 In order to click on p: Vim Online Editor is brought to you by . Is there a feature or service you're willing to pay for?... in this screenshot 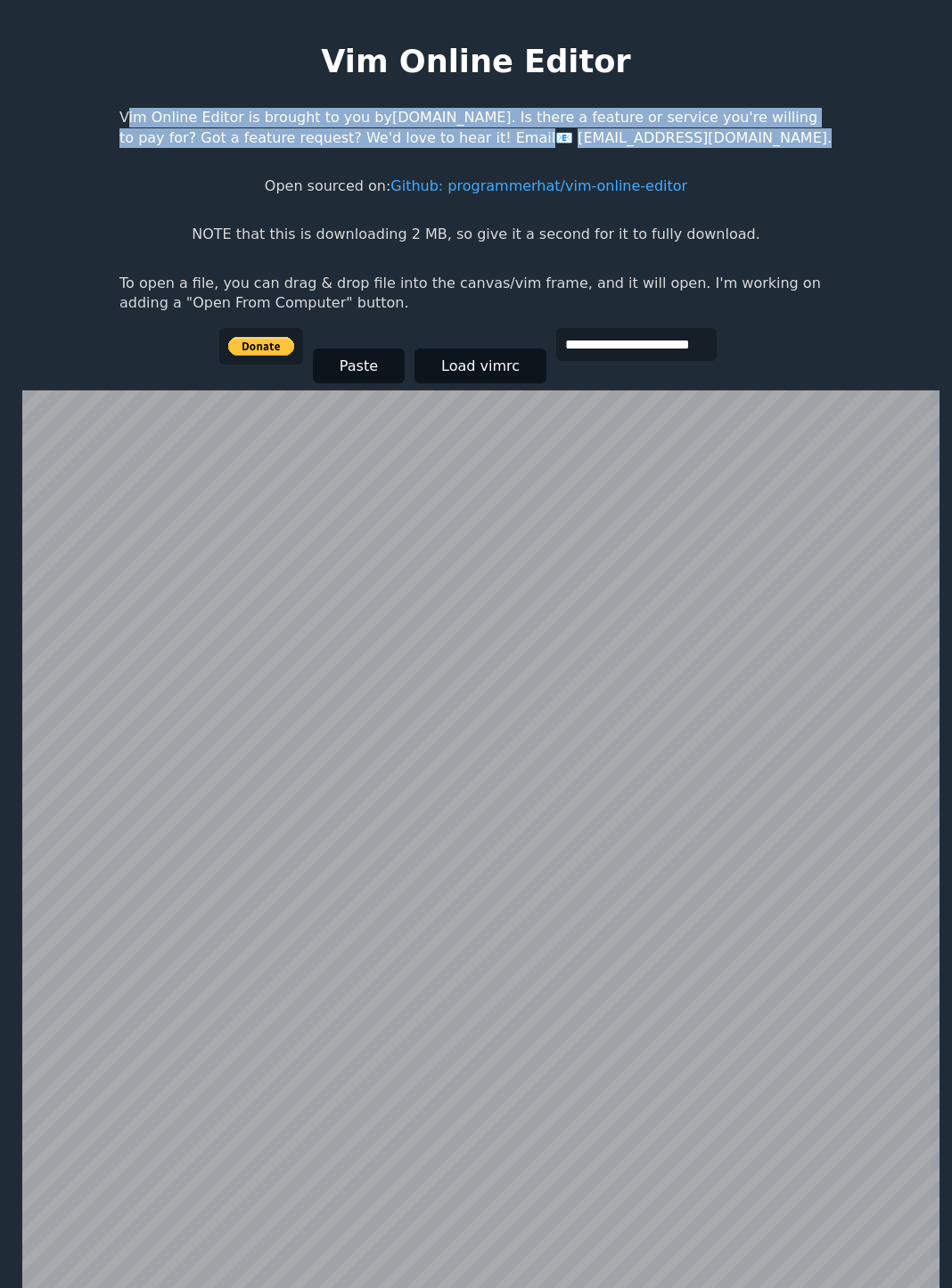, I will do `click(476, 128)`.